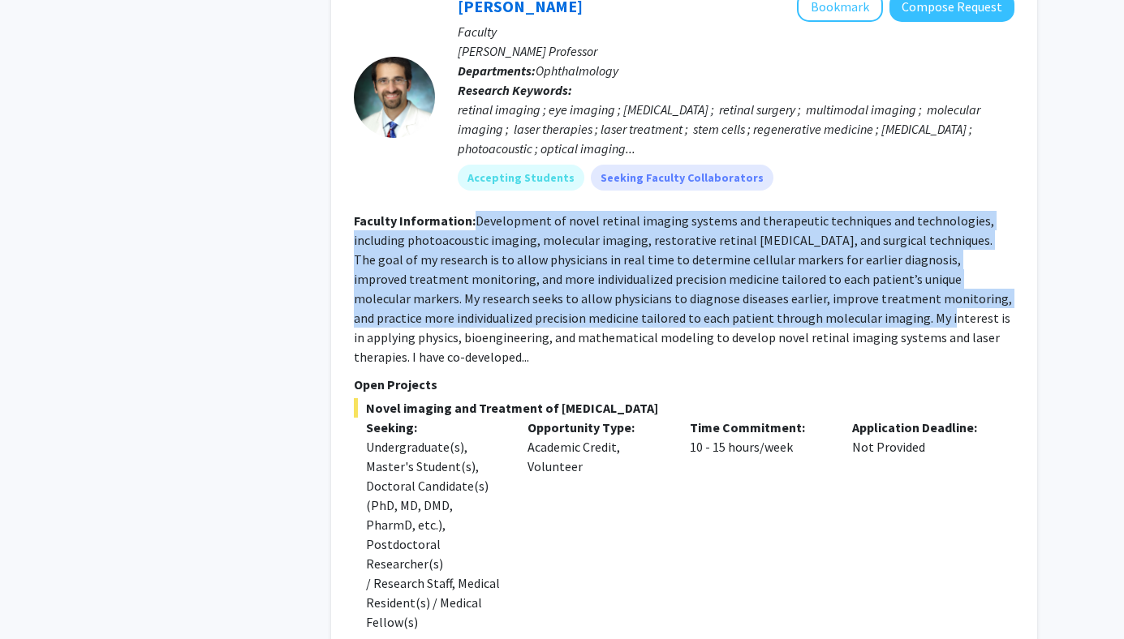 This screenshot has height=639, width=1124. What do you see at coordinates (759, 428) in the screenshot?
I see `p: Time Commitment:` at bounding box center [759, 428].